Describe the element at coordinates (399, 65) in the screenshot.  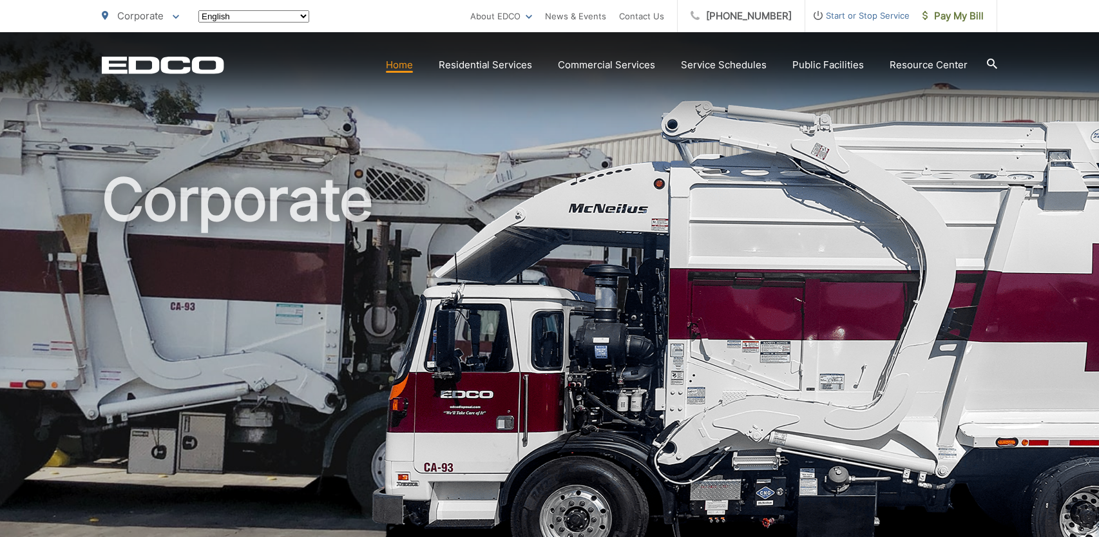
I see `a: Home` at that location.